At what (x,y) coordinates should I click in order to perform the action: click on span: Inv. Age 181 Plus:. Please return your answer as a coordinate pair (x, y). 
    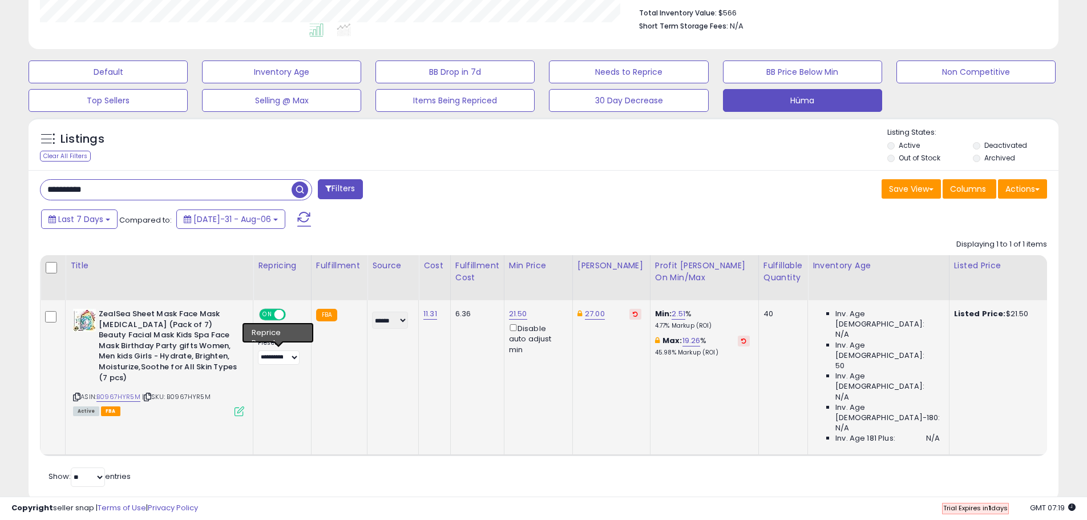
    Looking at the image, I should click on (865, 438).